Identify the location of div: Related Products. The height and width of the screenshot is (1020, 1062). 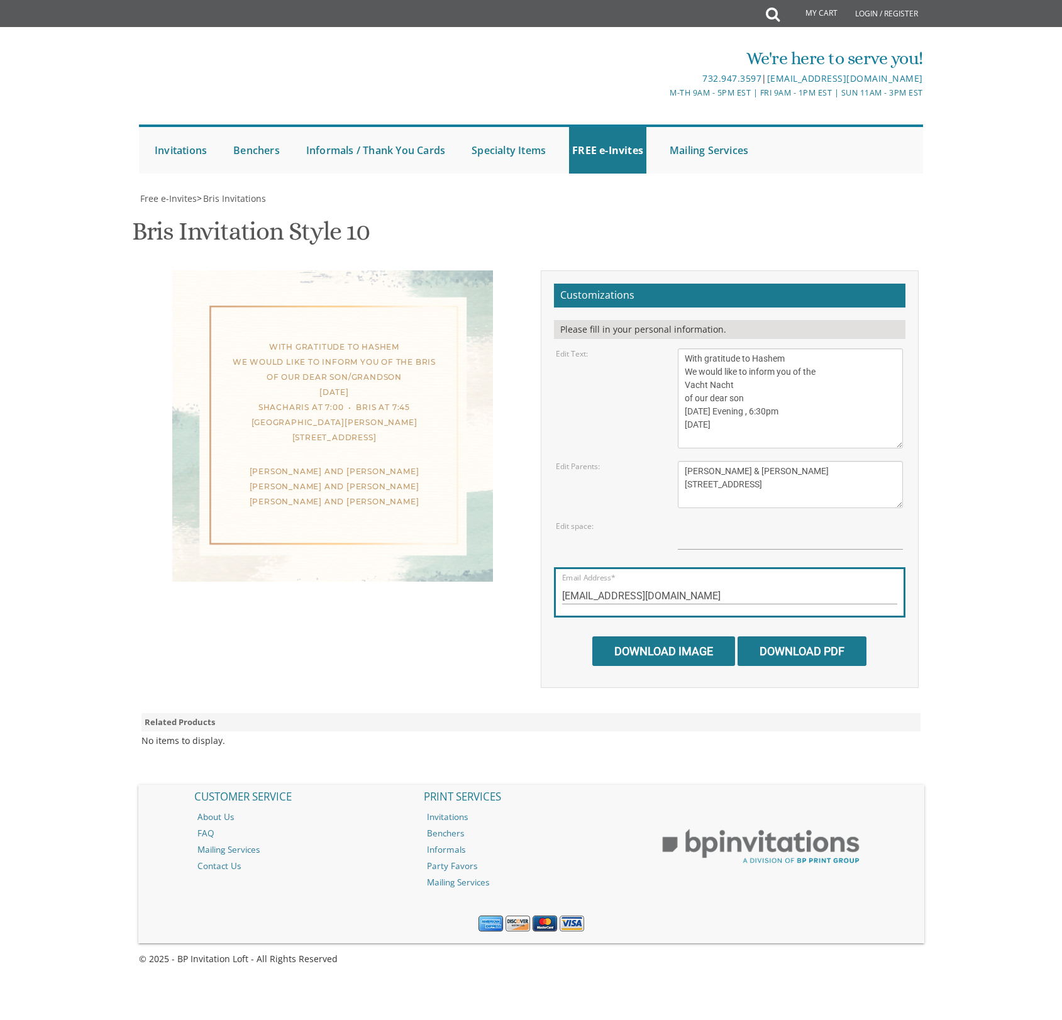
(531, 722).